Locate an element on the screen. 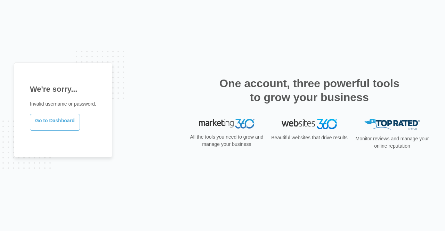 This screenshot has width=445, height=231. img: Marketing 360 is located at coordinates (227, 124).